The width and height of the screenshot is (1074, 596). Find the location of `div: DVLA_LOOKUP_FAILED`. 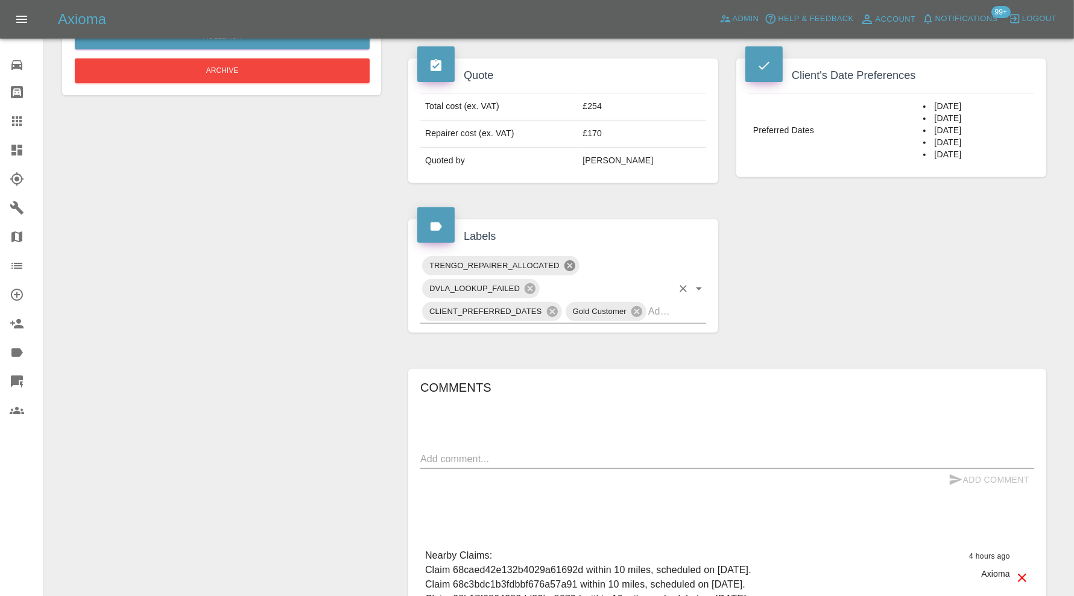

div: DVLA_LOOKUP_FAILED is located at coordinates (481, 289).